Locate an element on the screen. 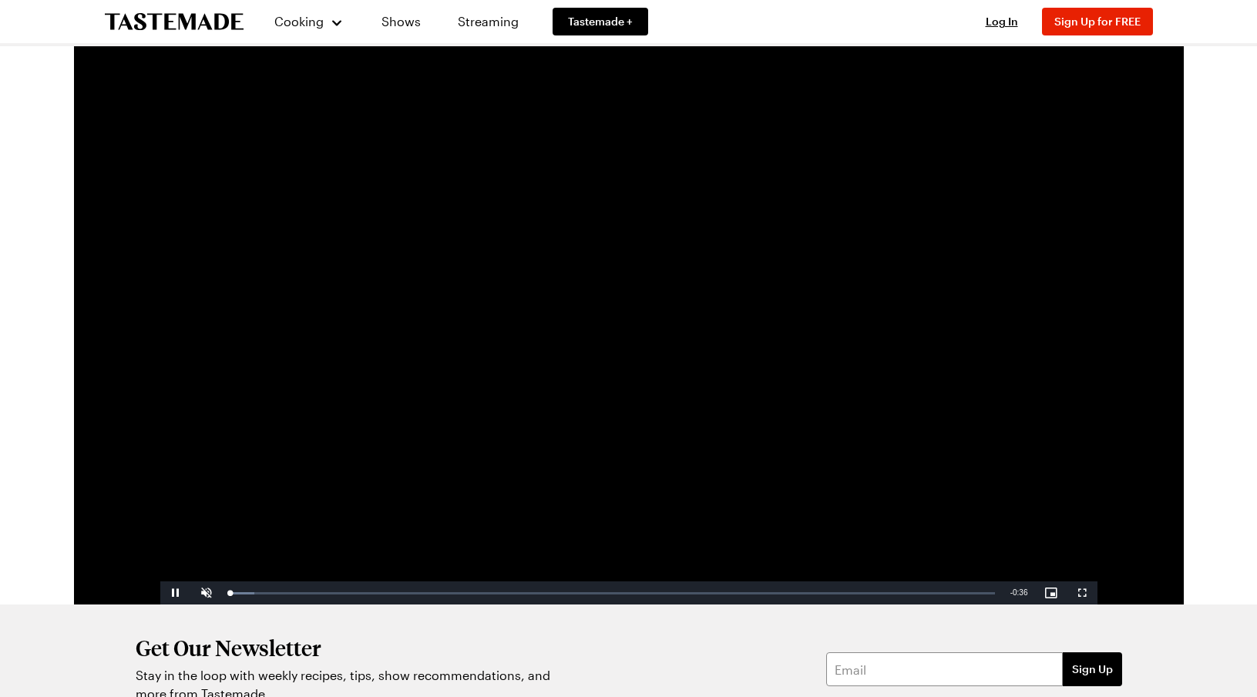 The image size is (1257, 697). a: Tastemade + is located at coordinates (600, 22).